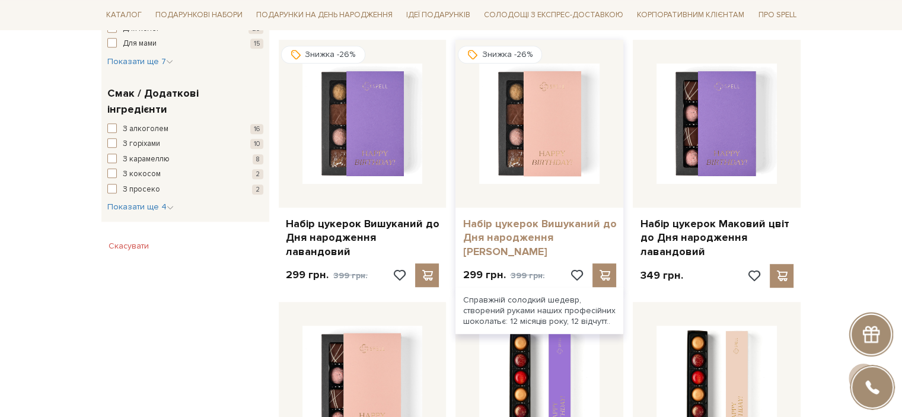 This screenshot has width=902, height=417. What do you see at coordinates (146, 160) in the screenshot?
I see `span: З карамеллю` at bounding box center [146, 160].